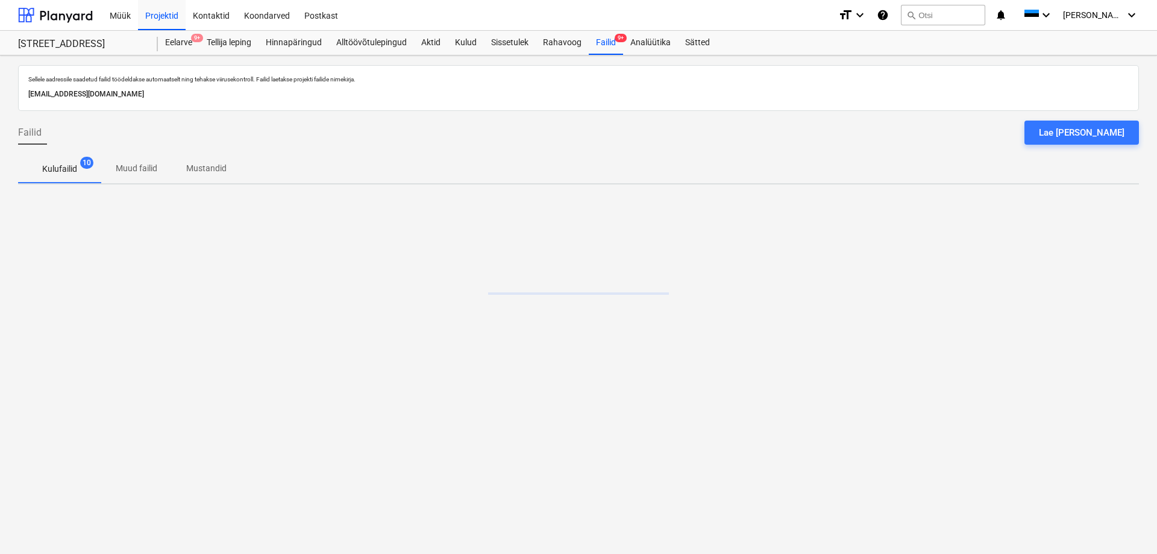 The image size is (1157, 554). Describe the element at coordinates (510, 43) in the screenshot. I see `div: Sissetulek` at that location.